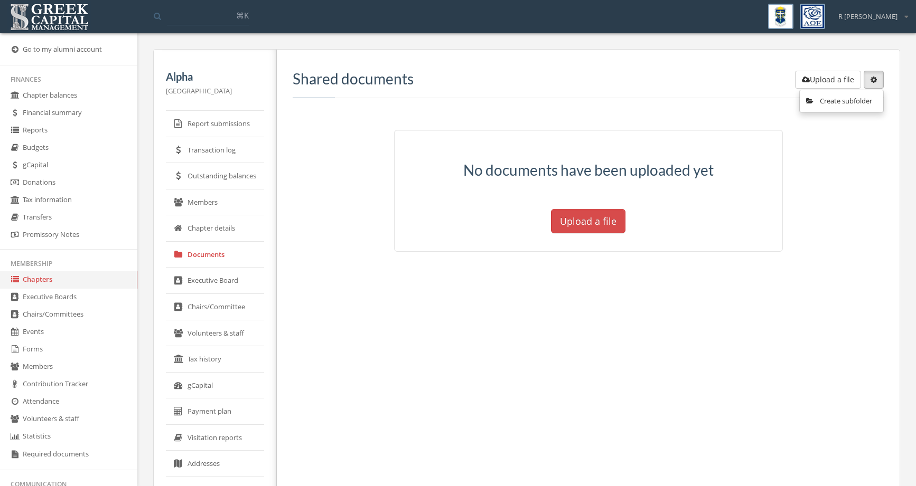  I want to click on a: Members, so click(215, 203).